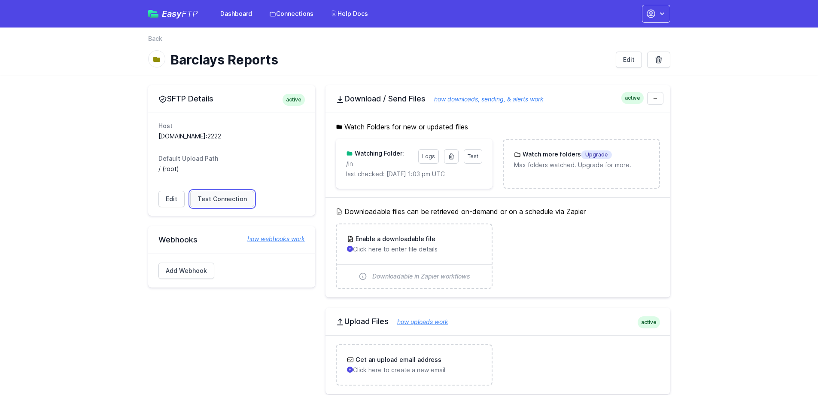  I want to click on h5: Watch Folders for new or updated files, so click(498, 127).